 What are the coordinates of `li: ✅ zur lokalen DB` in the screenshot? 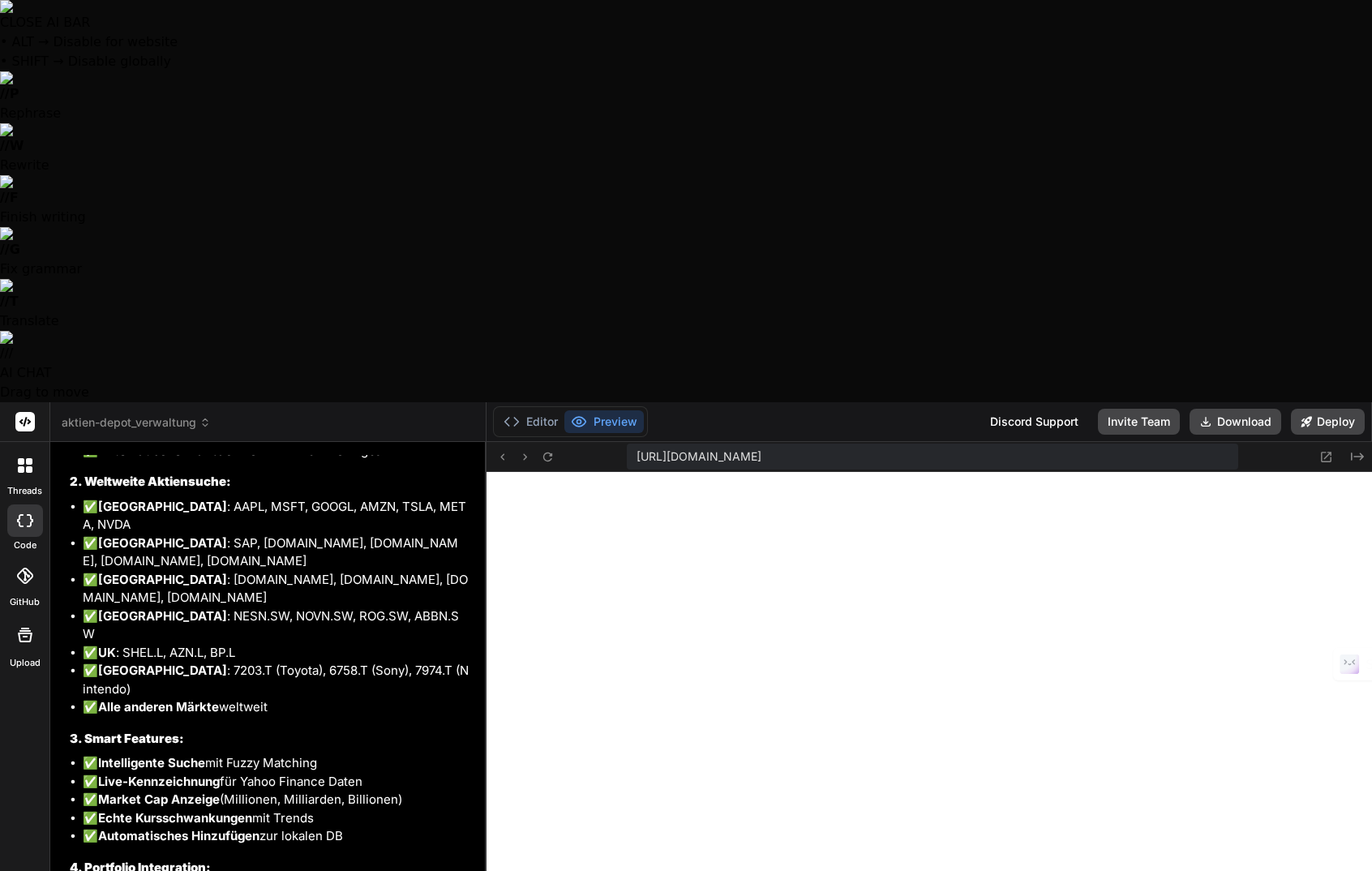 It's located at (277, 836).